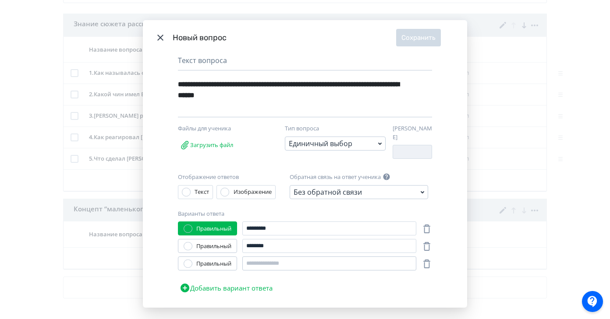 The height and width of the screenshot is (319, 610). I want to click on div: Новый вопрос, so click(284, 38).